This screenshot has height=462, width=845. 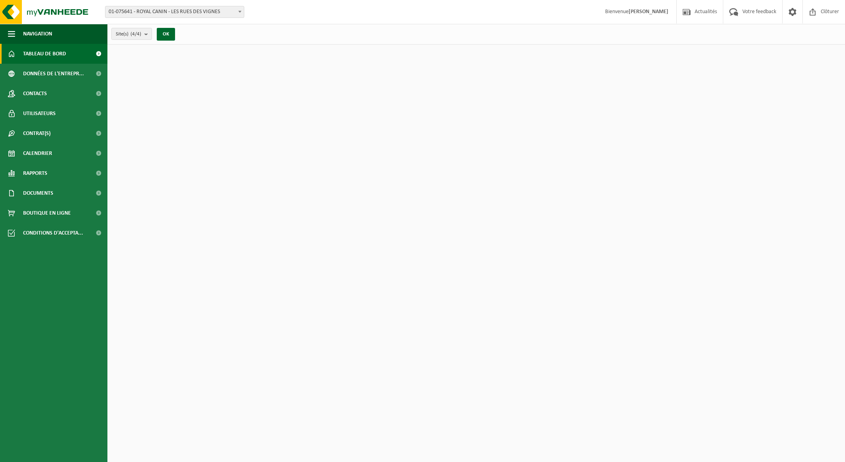 I want to click on span: Conditions d'accepta..., so click(x=53, y=233).